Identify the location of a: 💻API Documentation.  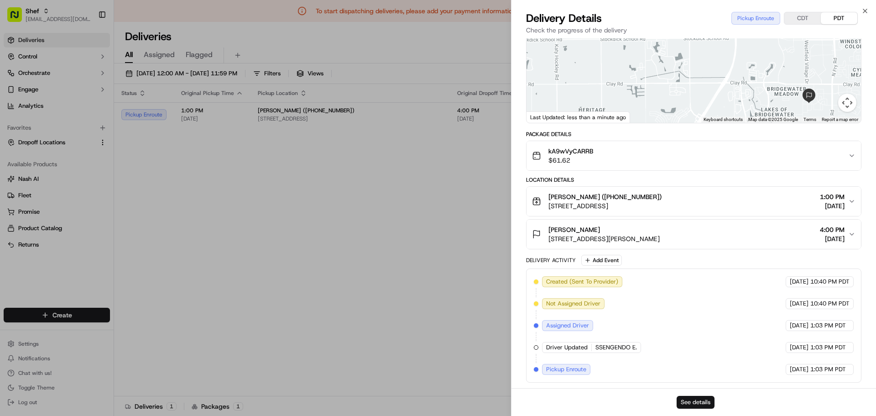
(112, 184).